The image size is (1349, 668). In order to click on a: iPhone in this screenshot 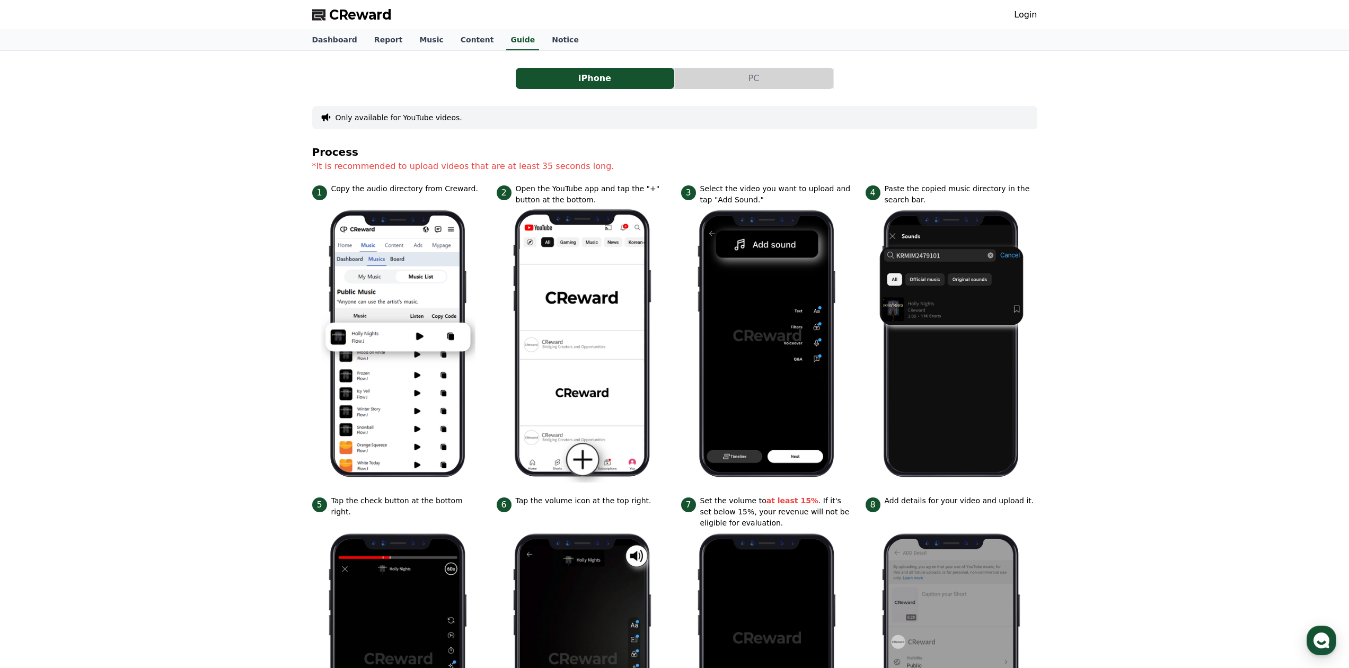, I will do `click(595, 78)`.